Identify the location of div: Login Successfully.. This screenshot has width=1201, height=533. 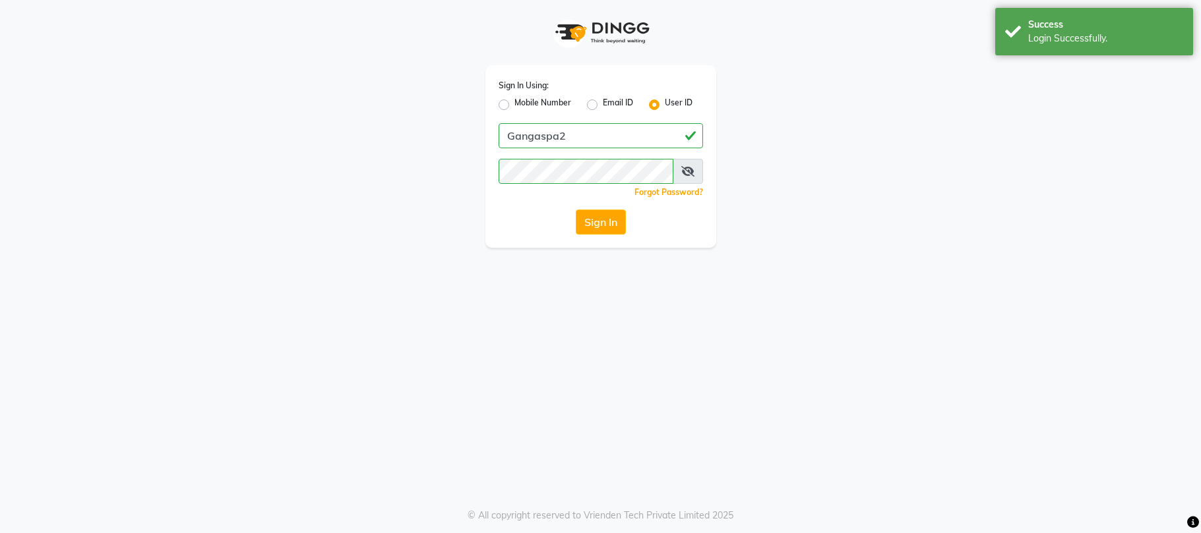
(1105, 38).